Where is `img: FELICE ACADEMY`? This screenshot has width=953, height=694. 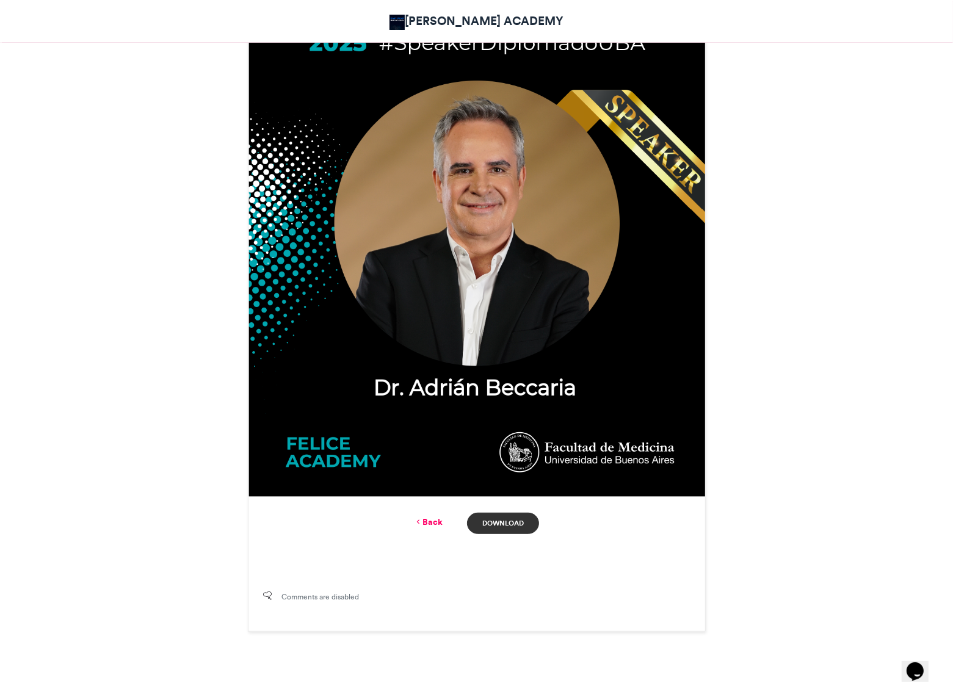
img: FELICE ACADEMY is located at coordinates (397, 22).